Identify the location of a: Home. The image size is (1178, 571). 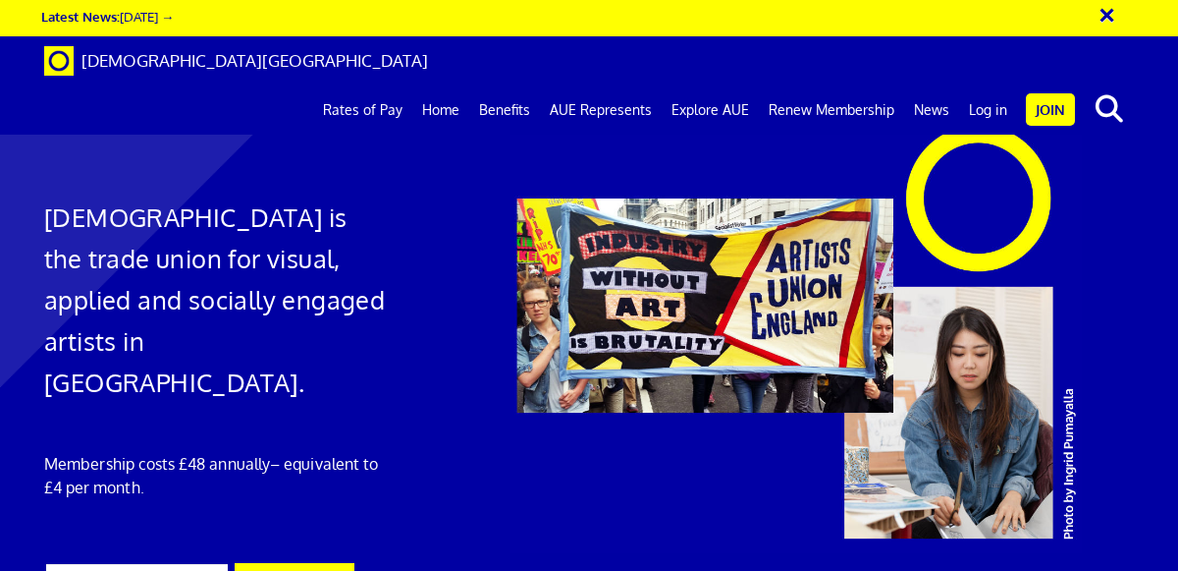
(441, 110).